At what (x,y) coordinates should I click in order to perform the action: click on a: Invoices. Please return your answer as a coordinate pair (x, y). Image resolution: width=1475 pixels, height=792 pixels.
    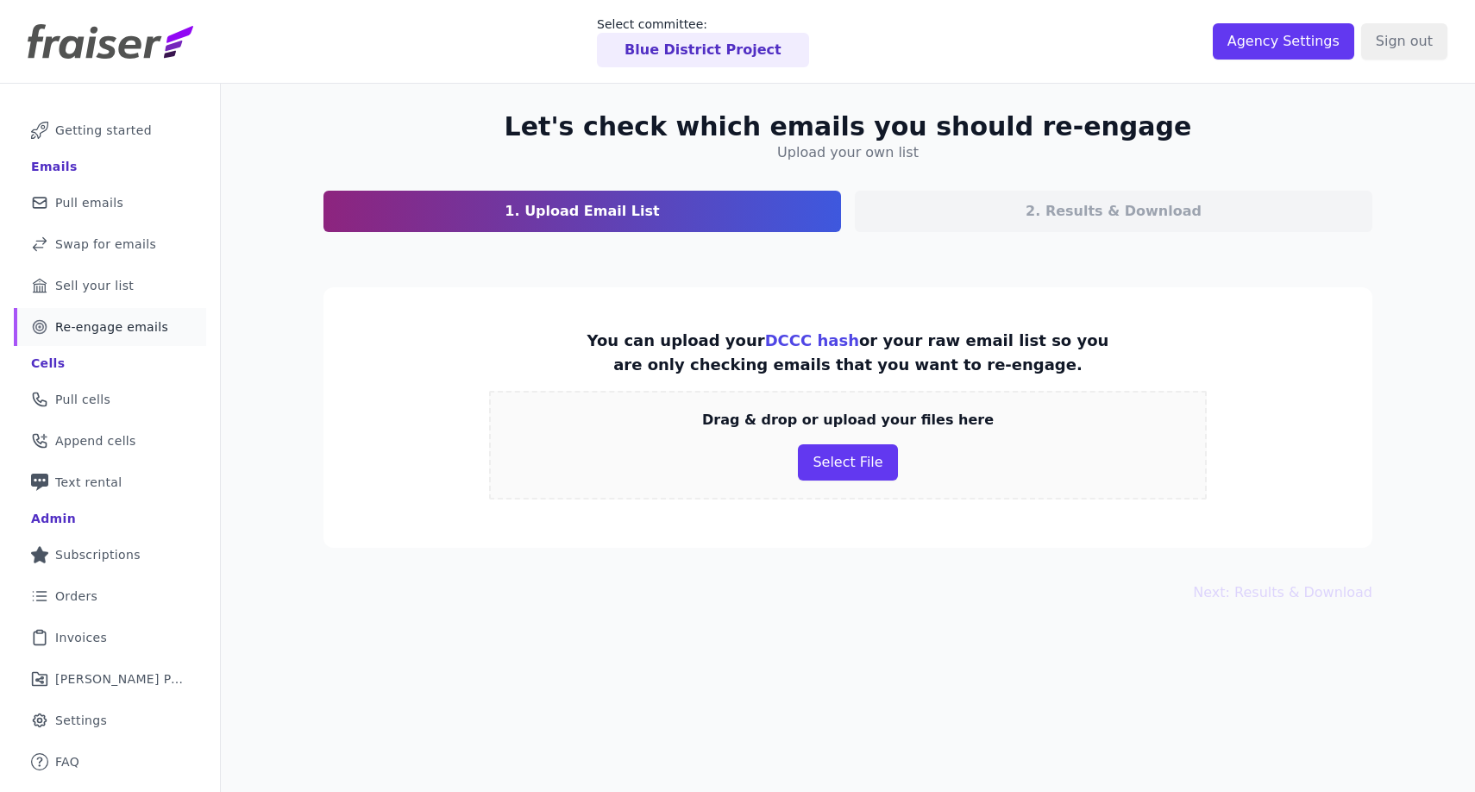
    Looking at the image, I should click on (110, 637).